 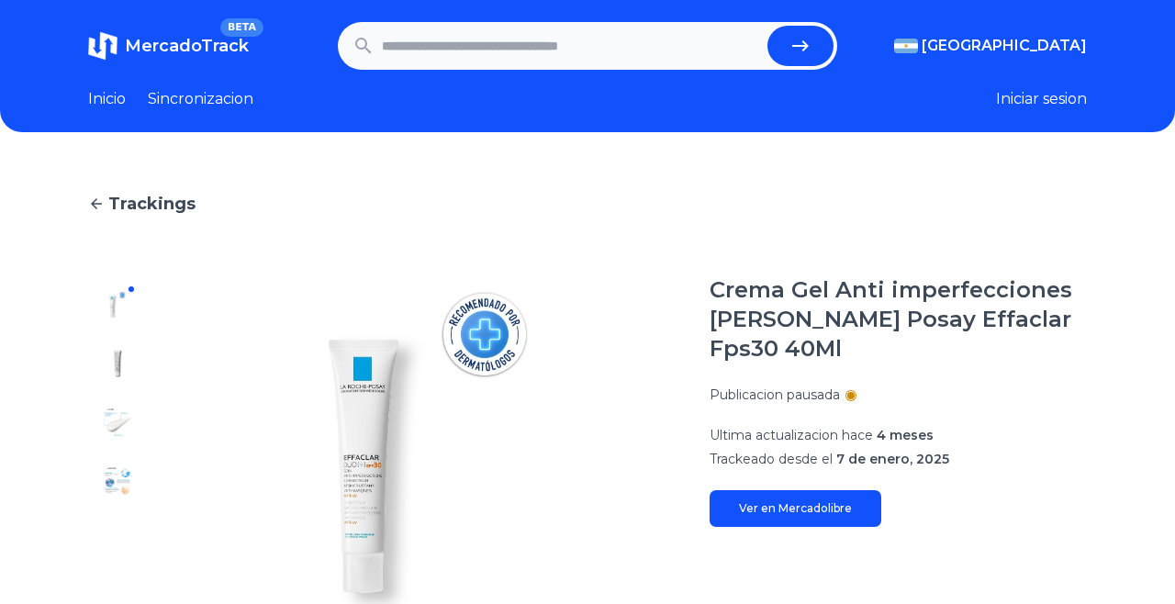 What do you see at coordinates (152, 204) in the screenshot?
I see `span: Trackings` at bounding box center [152, 204].